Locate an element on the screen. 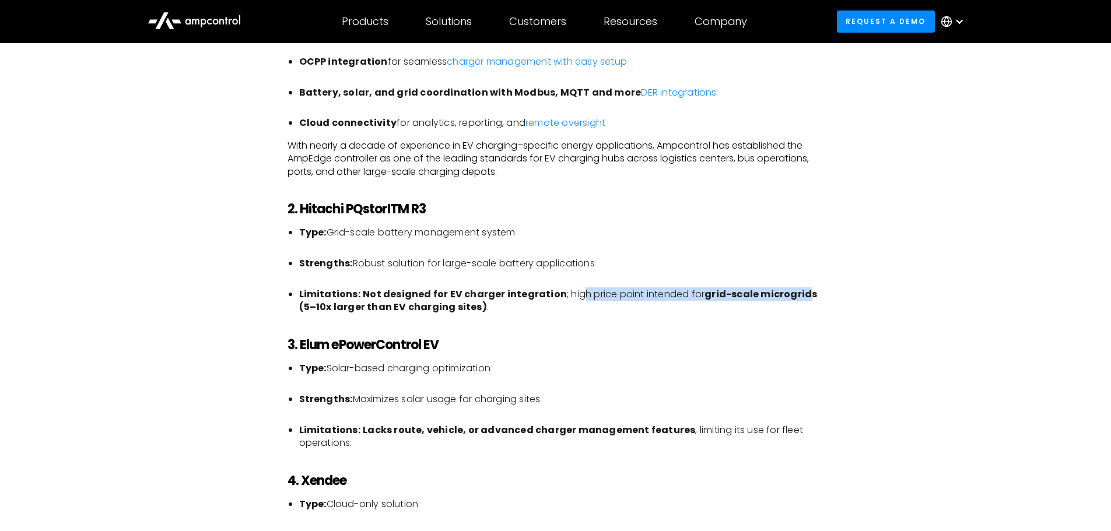  strong: Cloud connectivity is located at coordinates (348, 122).